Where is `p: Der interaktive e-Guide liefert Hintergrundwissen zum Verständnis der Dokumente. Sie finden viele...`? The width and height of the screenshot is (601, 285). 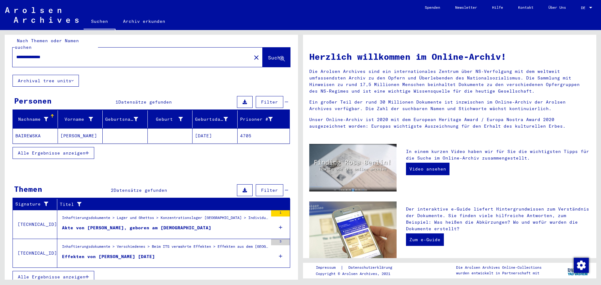 p: Der interaktive e-Guide liefert Hintergrundwissen zum Verständnis der Dokumente. Sie finden viele... is located at coordinates (498, 219).